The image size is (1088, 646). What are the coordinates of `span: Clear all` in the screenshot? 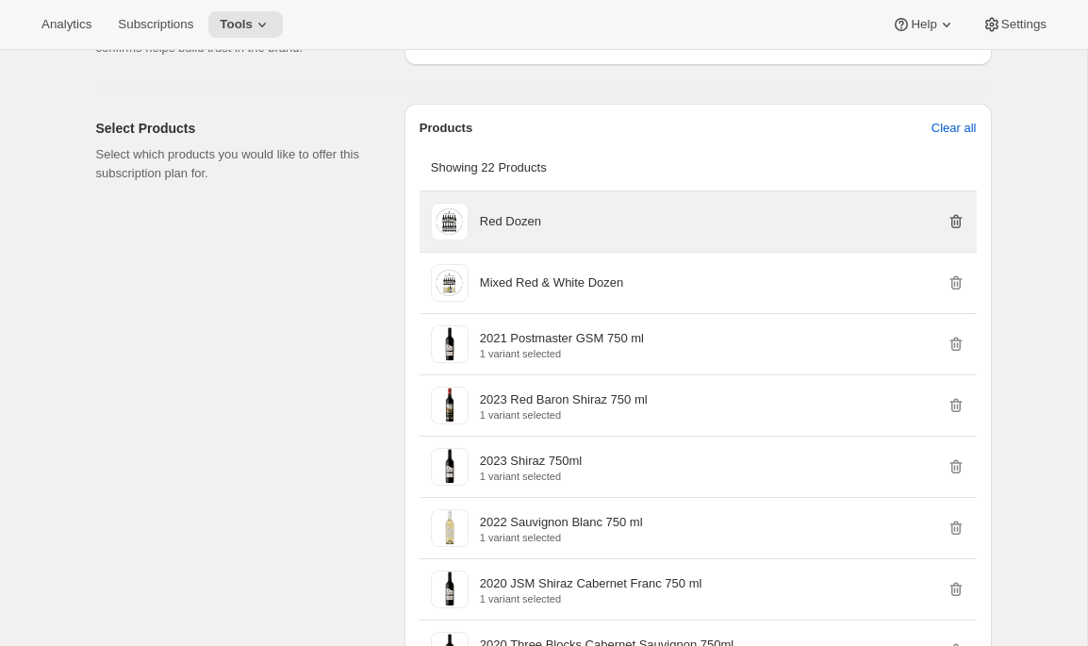 It's located at (954, 128).